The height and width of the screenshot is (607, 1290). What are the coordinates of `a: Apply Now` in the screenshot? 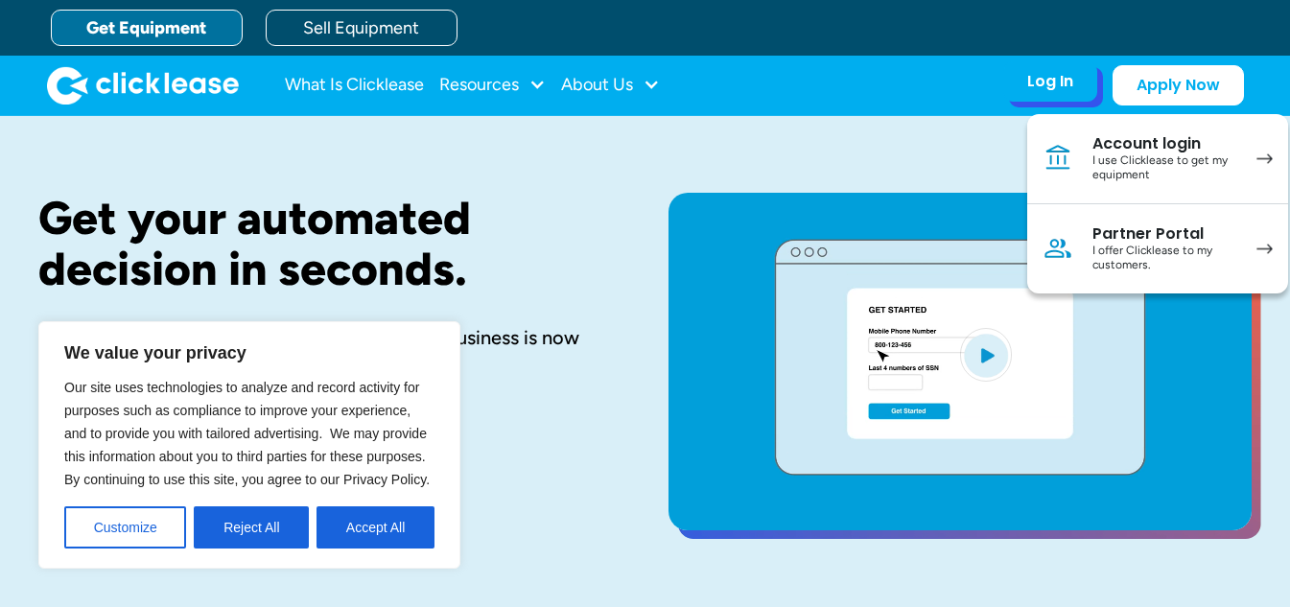 It's located at (1178, 85).